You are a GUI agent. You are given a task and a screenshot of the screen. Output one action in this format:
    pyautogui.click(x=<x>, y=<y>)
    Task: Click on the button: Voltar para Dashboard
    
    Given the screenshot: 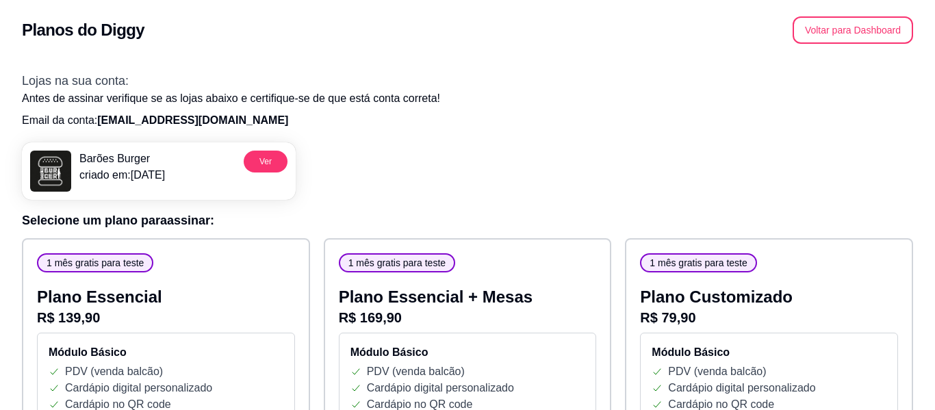 What is the action you would take?
    pyautogui.click(x=853, y=30)
    